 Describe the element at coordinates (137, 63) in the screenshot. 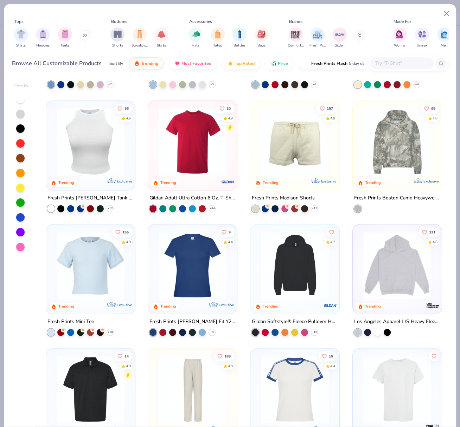

I see `img: trending.gif` at that location.